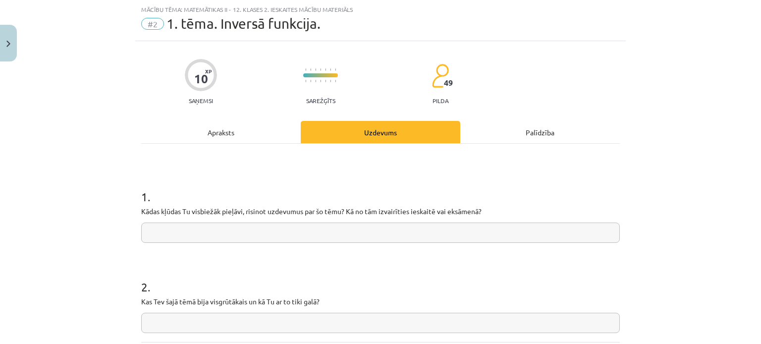  What do you see at coordinates (208, 71) in the screenshot?
I see `span: XP` at bounding box center [208, 71].